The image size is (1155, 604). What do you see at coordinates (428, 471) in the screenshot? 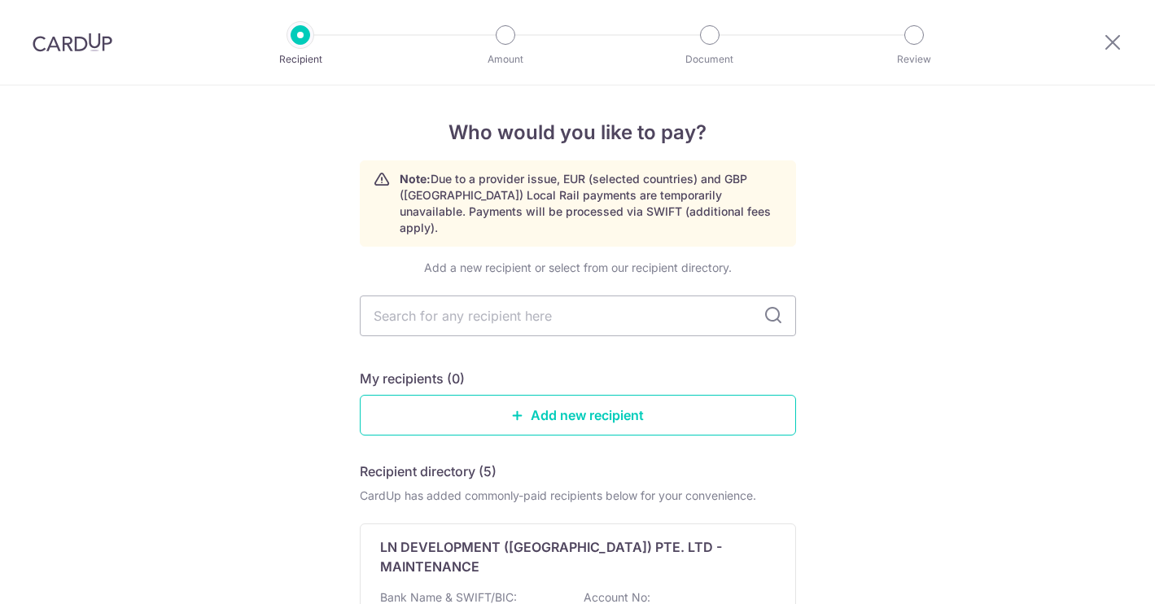
I see `h5: Recipient directory (5)` at bounding box center [428, 471].